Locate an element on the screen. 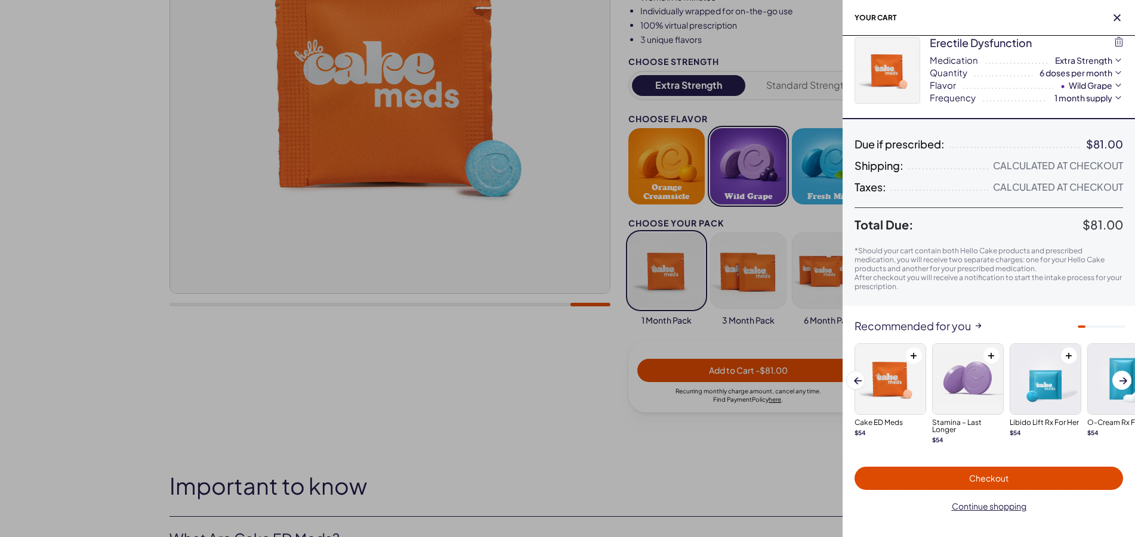 This screenshot has height=537, width=1135. span: Medication is located at coordinates (953, 60).